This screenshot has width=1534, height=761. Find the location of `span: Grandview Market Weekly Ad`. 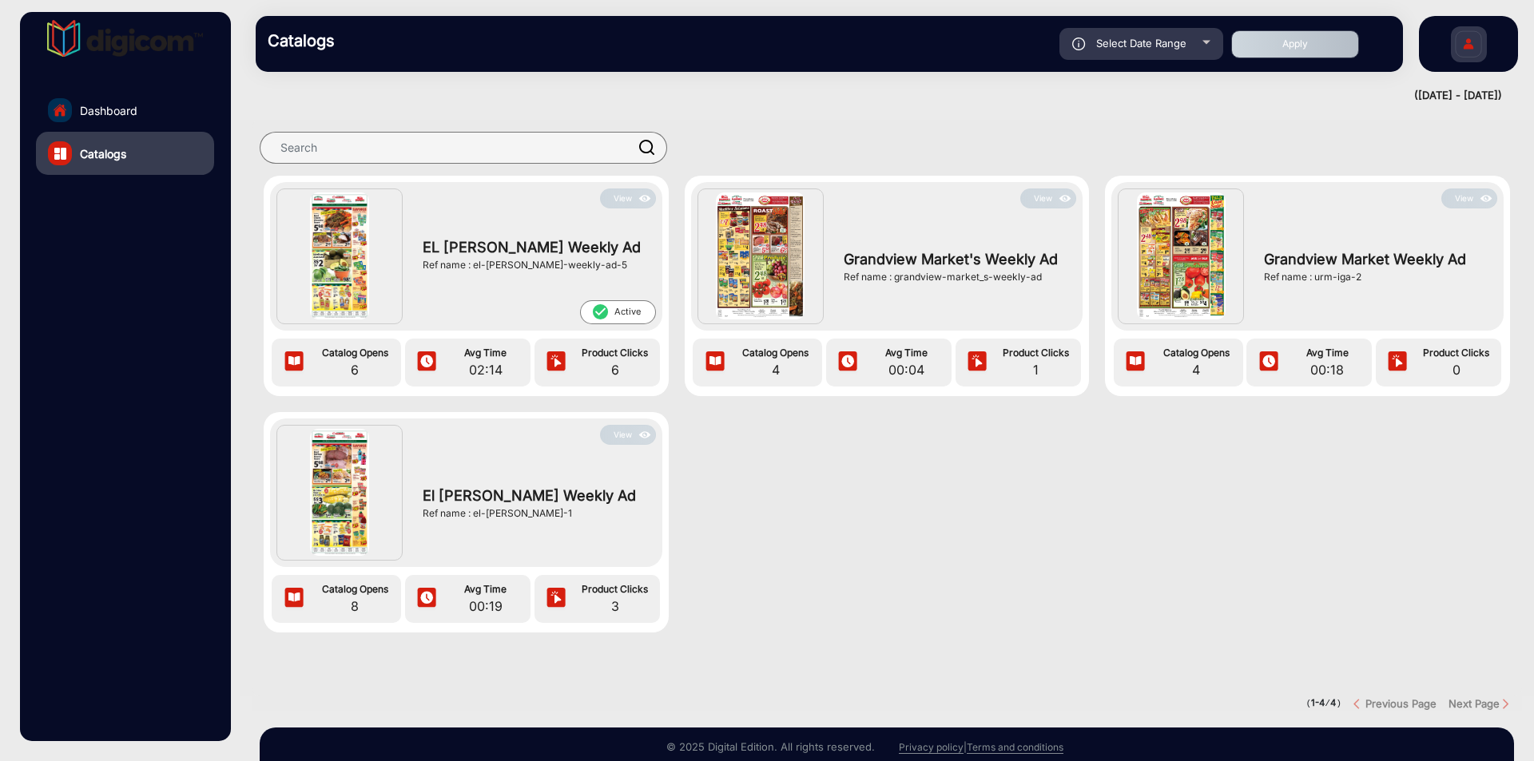

span: Grandview Market Weekly Ad is located at coordinates (1376, 259).